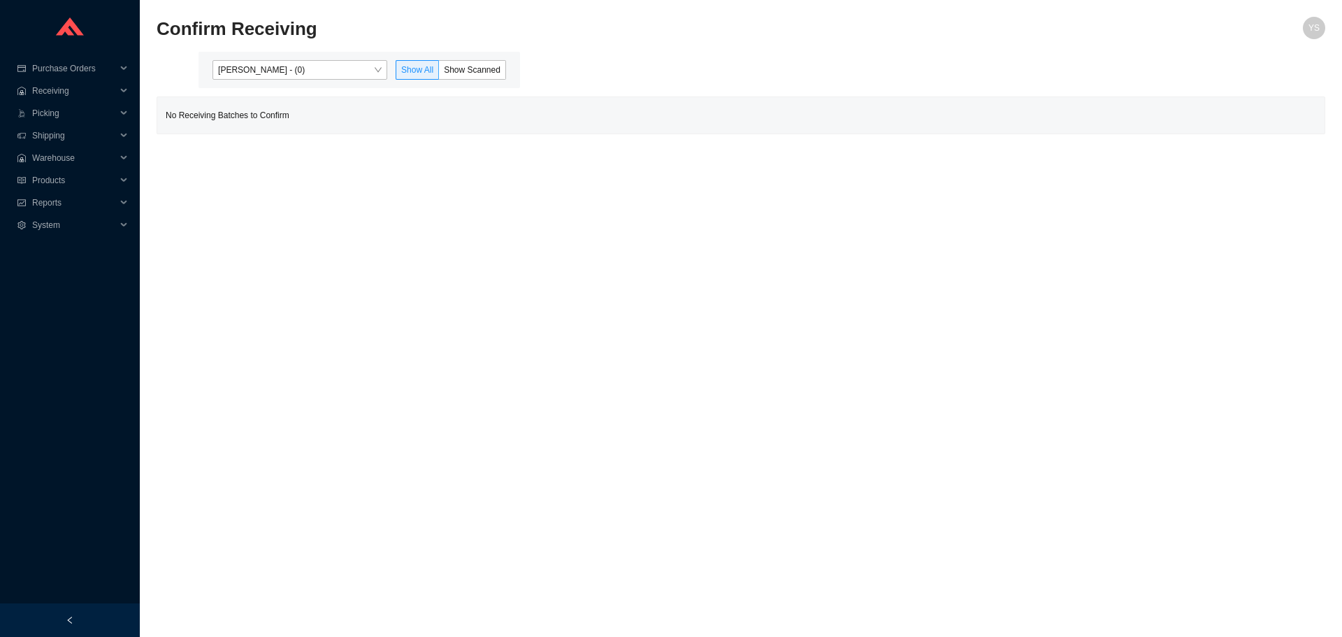 This screenshot has width=1342, height=637. I want to click on span: Show All, so click(417, 70).